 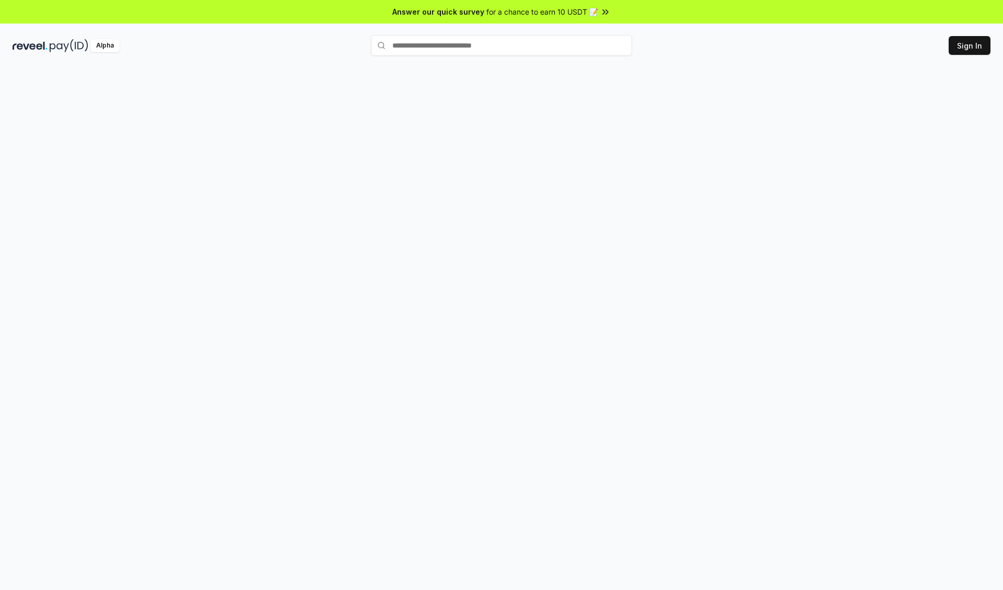 What do you see at coordinates (970, 45) in the screenshot?
I see `button: Sign In` at bounding box center [970, 45].